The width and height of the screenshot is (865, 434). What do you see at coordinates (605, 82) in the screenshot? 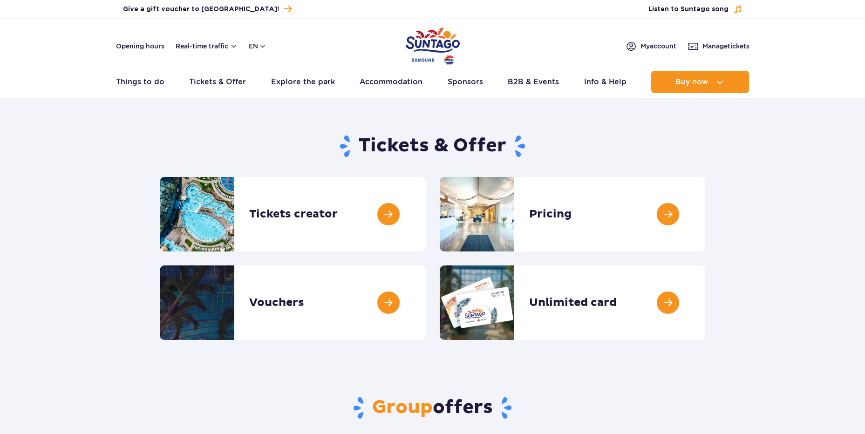
I see `a: Info & Help` at bounding box center [605, 82].